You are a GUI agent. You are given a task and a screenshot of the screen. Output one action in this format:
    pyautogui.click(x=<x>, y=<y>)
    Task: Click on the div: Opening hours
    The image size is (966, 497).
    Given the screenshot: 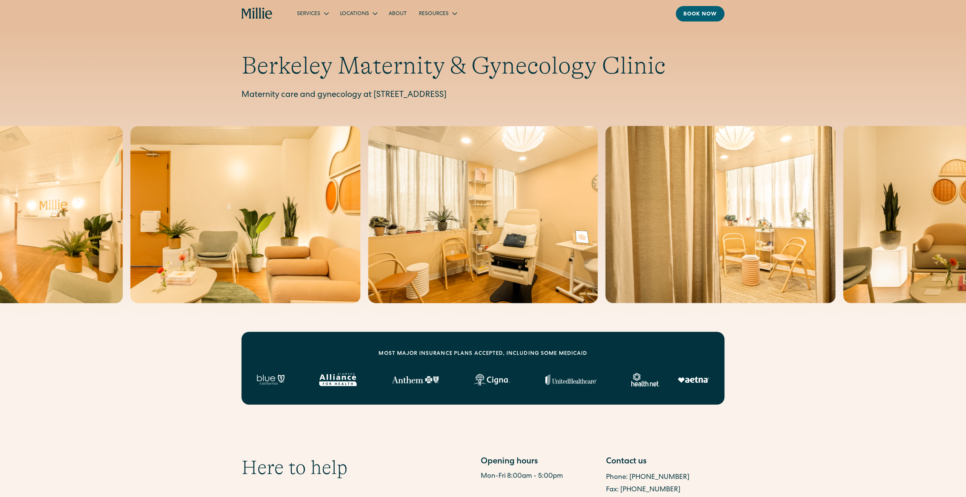 What is the action you would take?
    pyautogui.click(x=540, y=462)
    